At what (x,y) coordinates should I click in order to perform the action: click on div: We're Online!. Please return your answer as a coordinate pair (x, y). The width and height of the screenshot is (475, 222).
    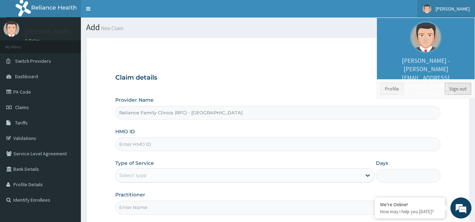
    Looking at the image, I should click on (410, 205).